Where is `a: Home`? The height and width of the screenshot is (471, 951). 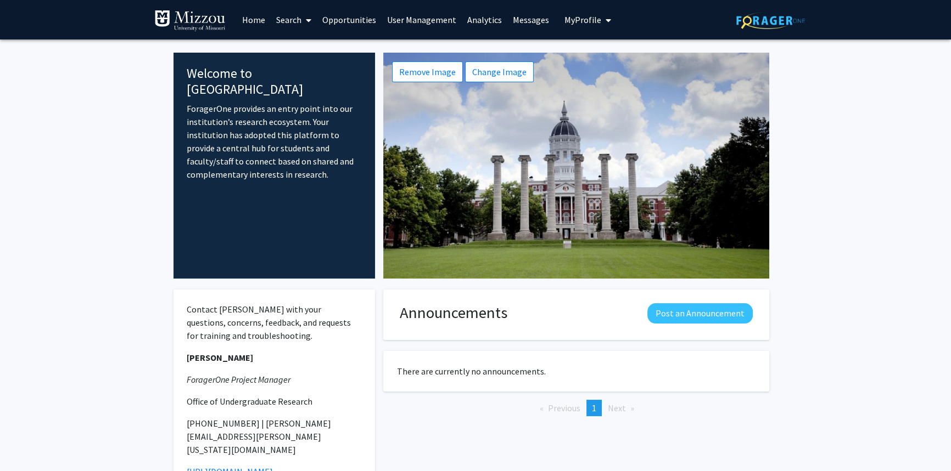
a: Home is located at coordinates (254, 20).